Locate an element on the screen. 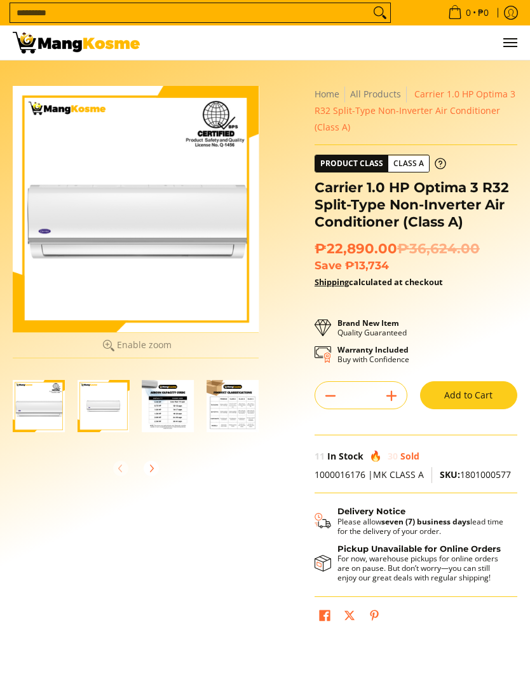 The width and height of the screenshot is (530, 674). img: Carrier 1.0 HP Optima 3 R32 Split-Type Non-Inverter Air Conditioner (Class A)-1 is located at coordinates (39, 406).